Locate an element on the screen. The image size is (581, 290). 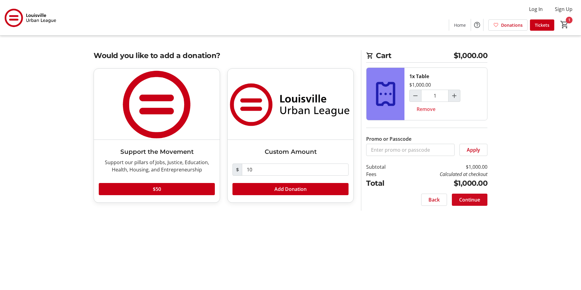
button: Cart is located at coordinates (564, 25).